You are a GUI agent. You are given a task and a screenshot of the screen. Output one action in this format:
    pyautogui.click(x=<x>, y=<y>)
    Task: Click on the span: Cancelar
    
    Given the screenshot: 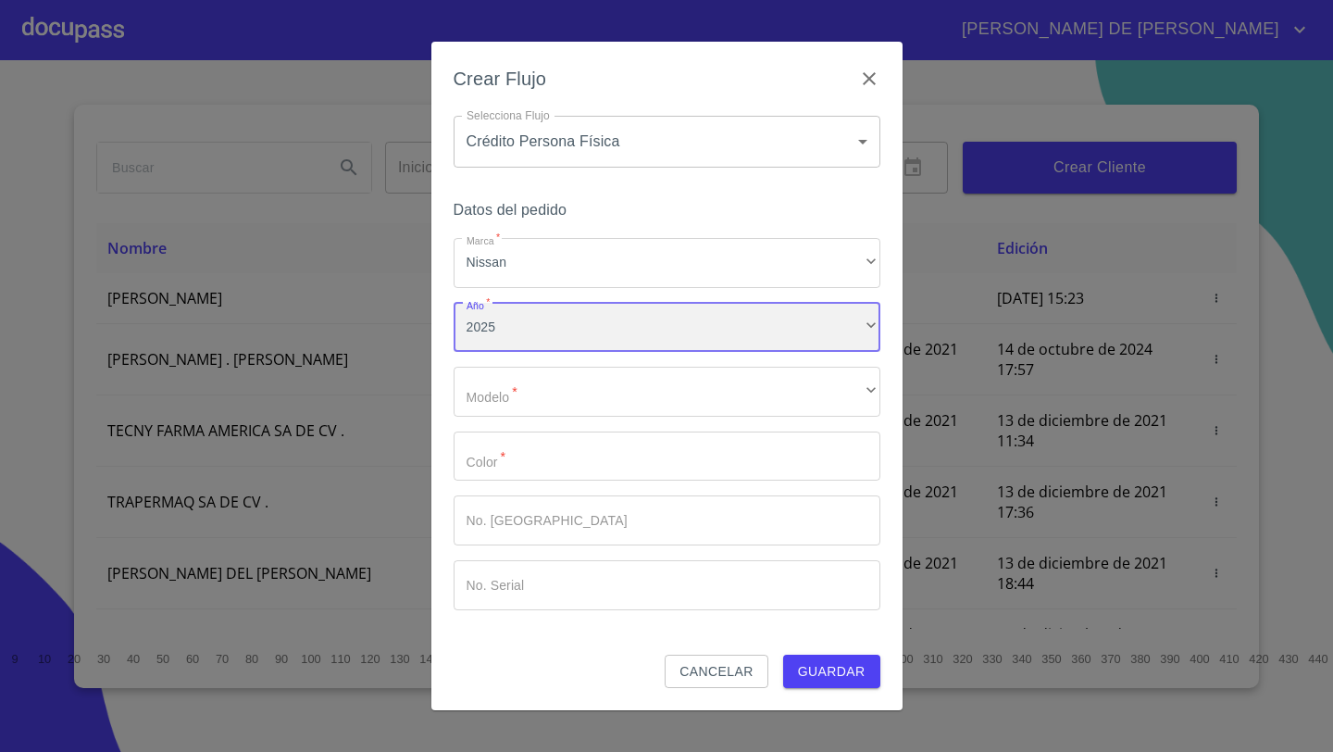 What is the action you would take?
    pyautogui.click(x=716, y=671)
    